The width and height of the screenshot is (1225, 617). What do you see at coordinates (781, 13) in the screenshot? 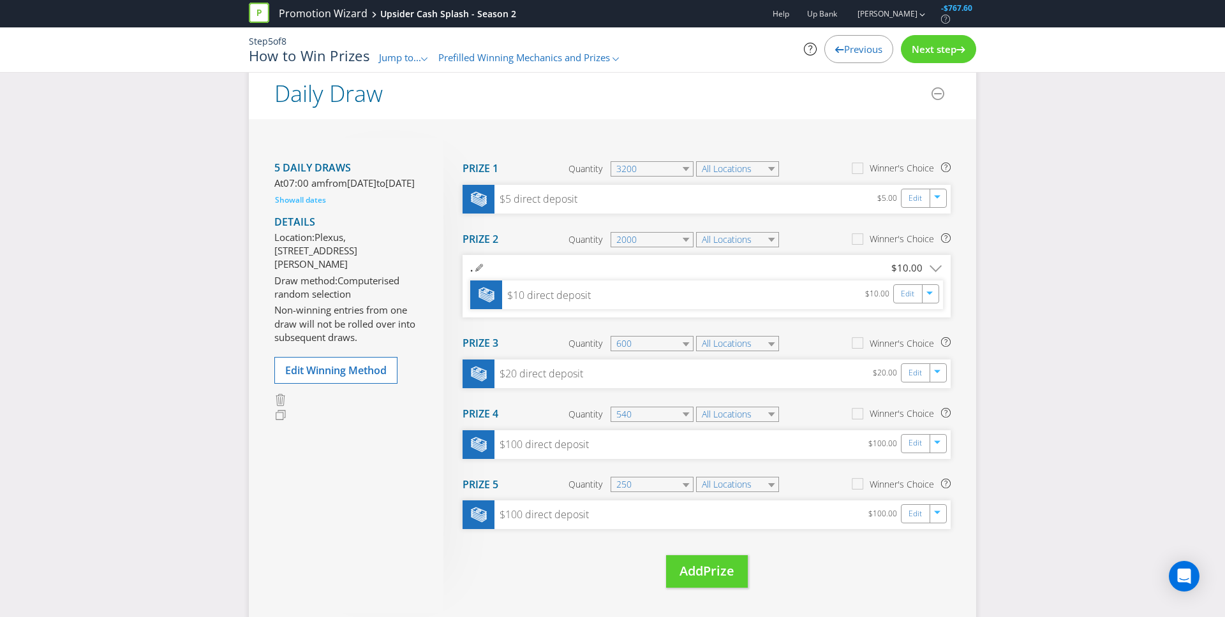
I see `a: Help` at bounding box center [781, 13].